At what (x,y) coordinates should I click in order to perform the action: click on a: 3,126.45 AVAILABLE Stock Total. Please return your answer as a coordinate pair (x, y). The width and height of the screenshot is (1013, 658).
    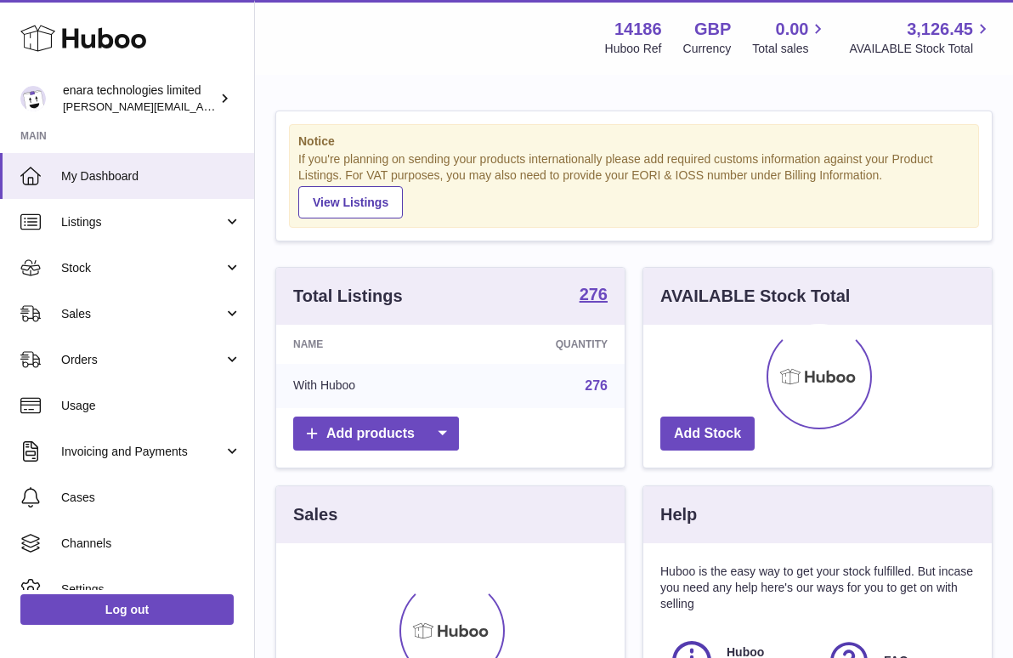
    Looking at the image, I should click on (921, 37).